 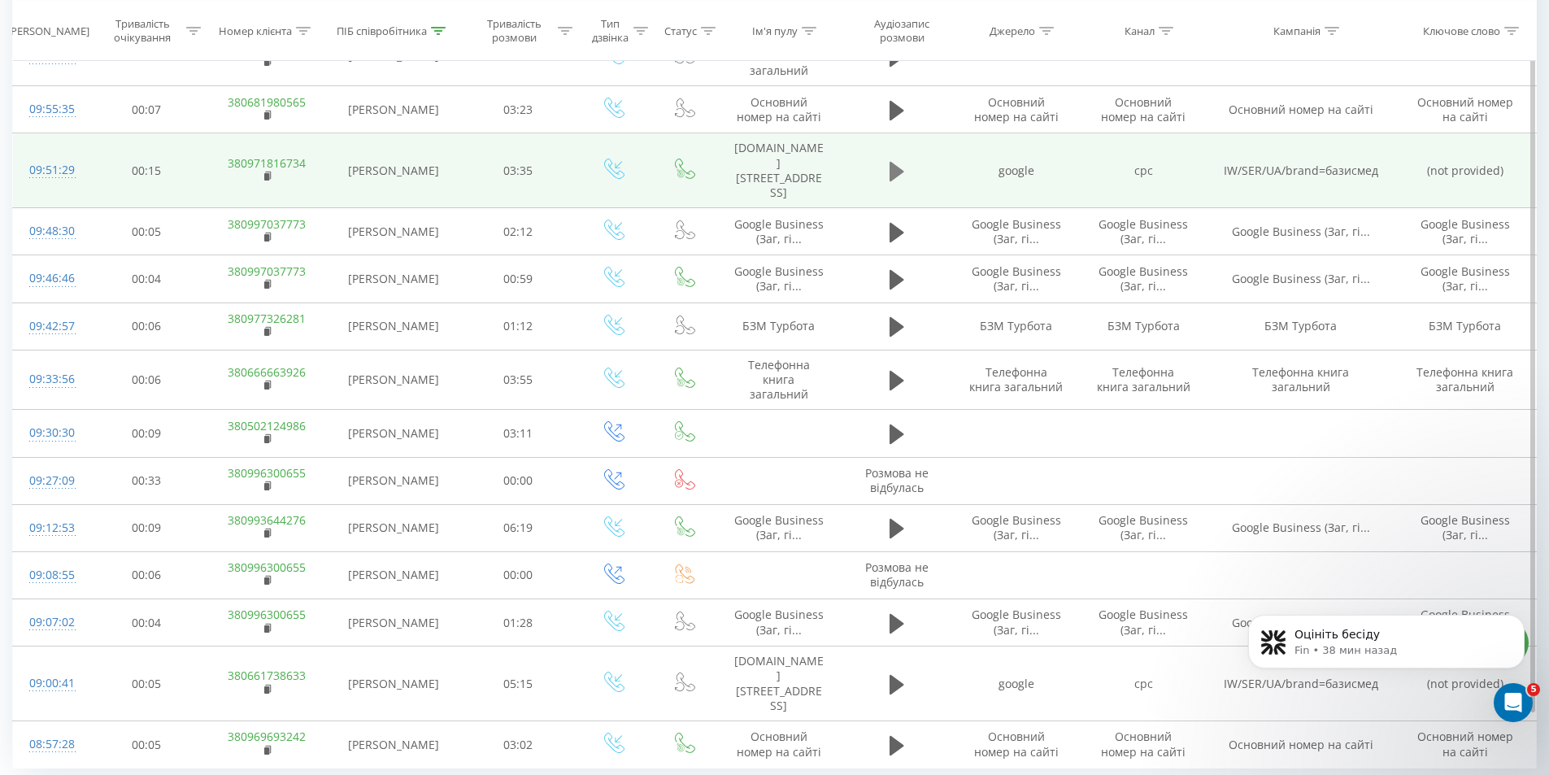 I want to click on div: Джерело, so click(x=1012, y=30).